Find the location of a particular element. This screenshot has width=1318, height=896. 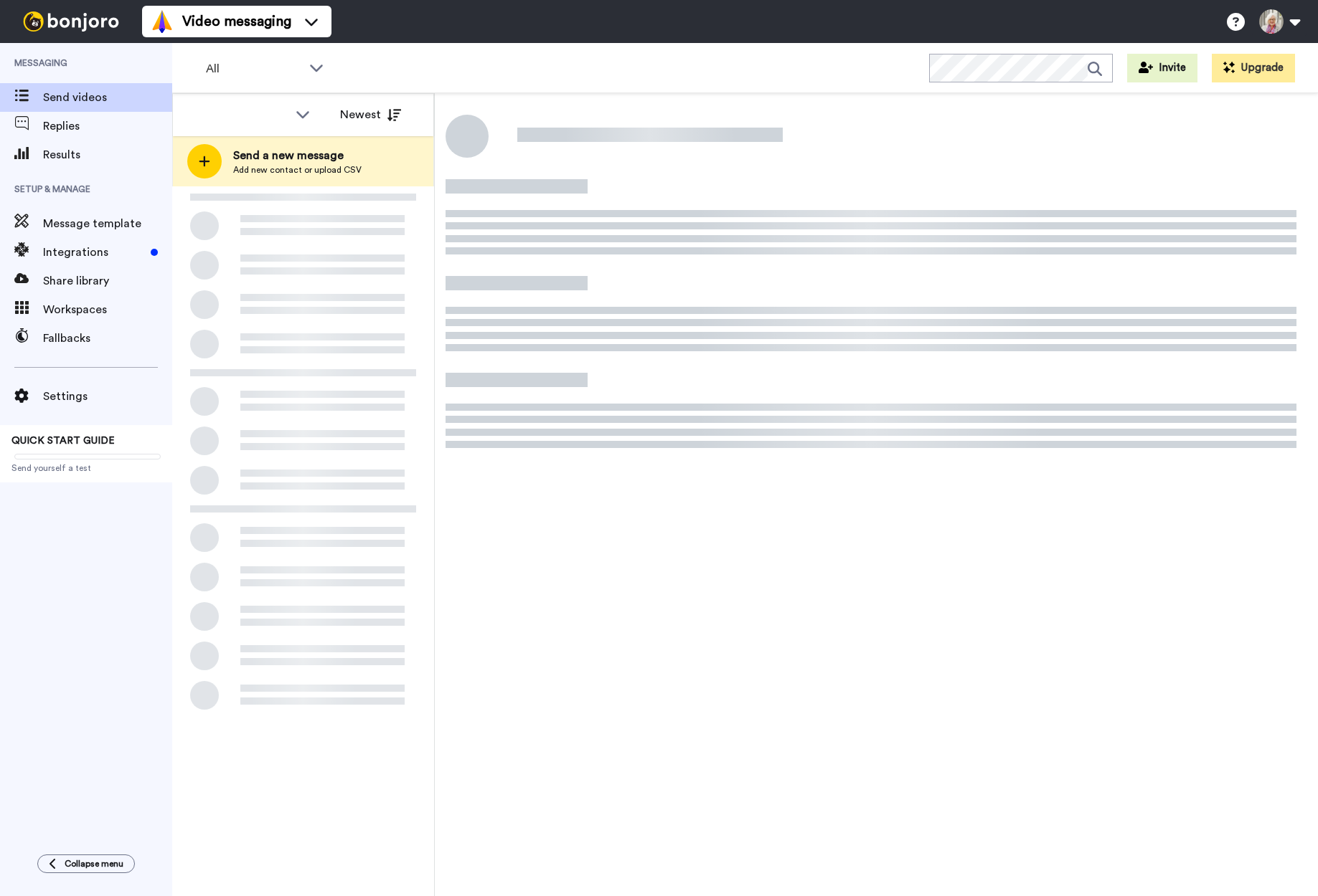

span: Workspaces is located at coordinates (108, 309).